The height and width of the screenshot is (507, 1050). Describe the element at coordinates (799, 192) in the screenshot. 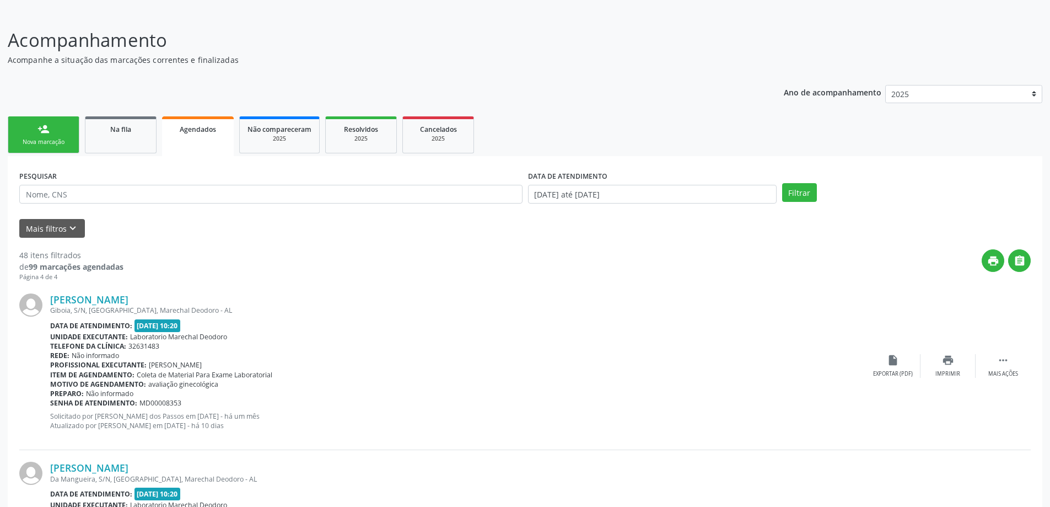

I see `button: Filtrar` at that location.